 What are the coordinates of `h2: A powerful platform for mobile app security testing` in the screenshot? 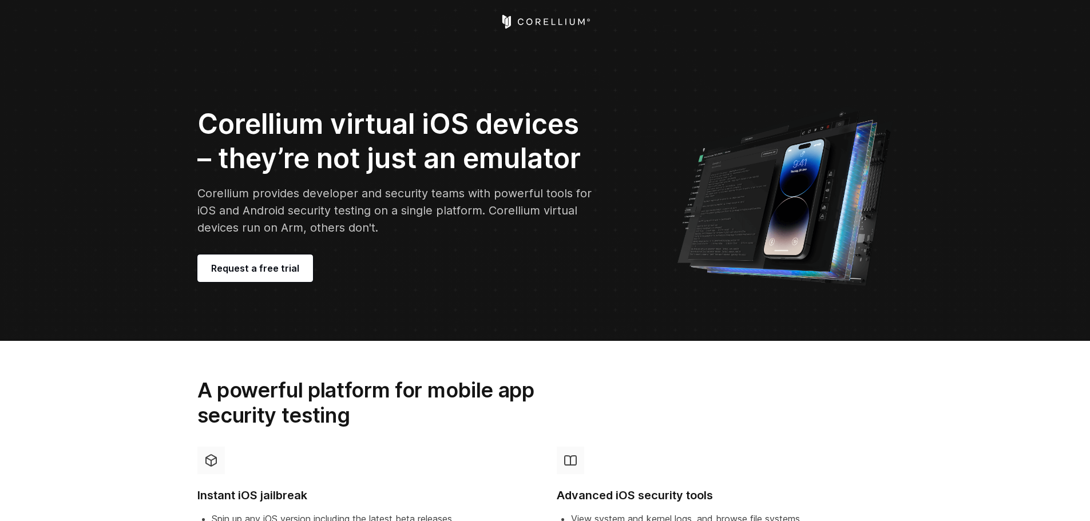 It's located at (392, 403).